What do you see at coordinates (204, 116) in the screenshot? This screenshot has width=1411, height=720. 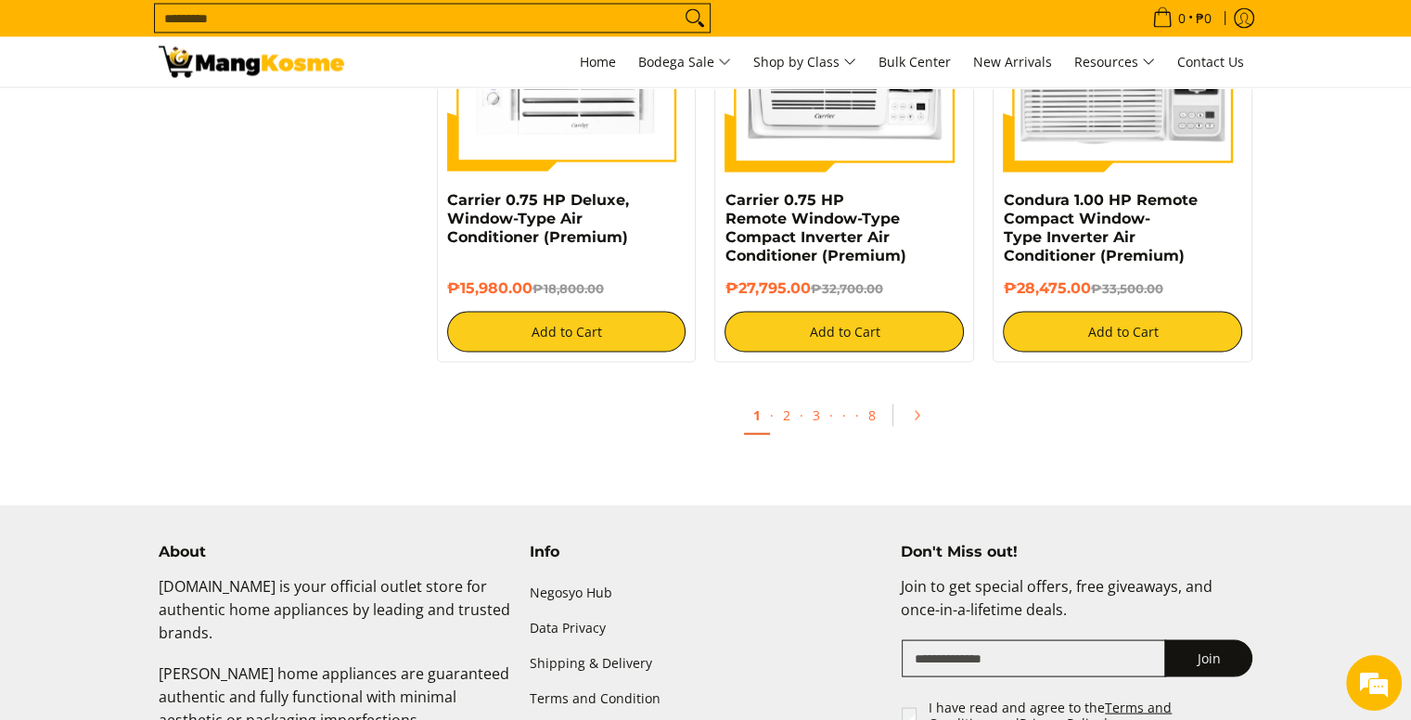 I see `div: Leave a message` at bounding box center [204, 116].